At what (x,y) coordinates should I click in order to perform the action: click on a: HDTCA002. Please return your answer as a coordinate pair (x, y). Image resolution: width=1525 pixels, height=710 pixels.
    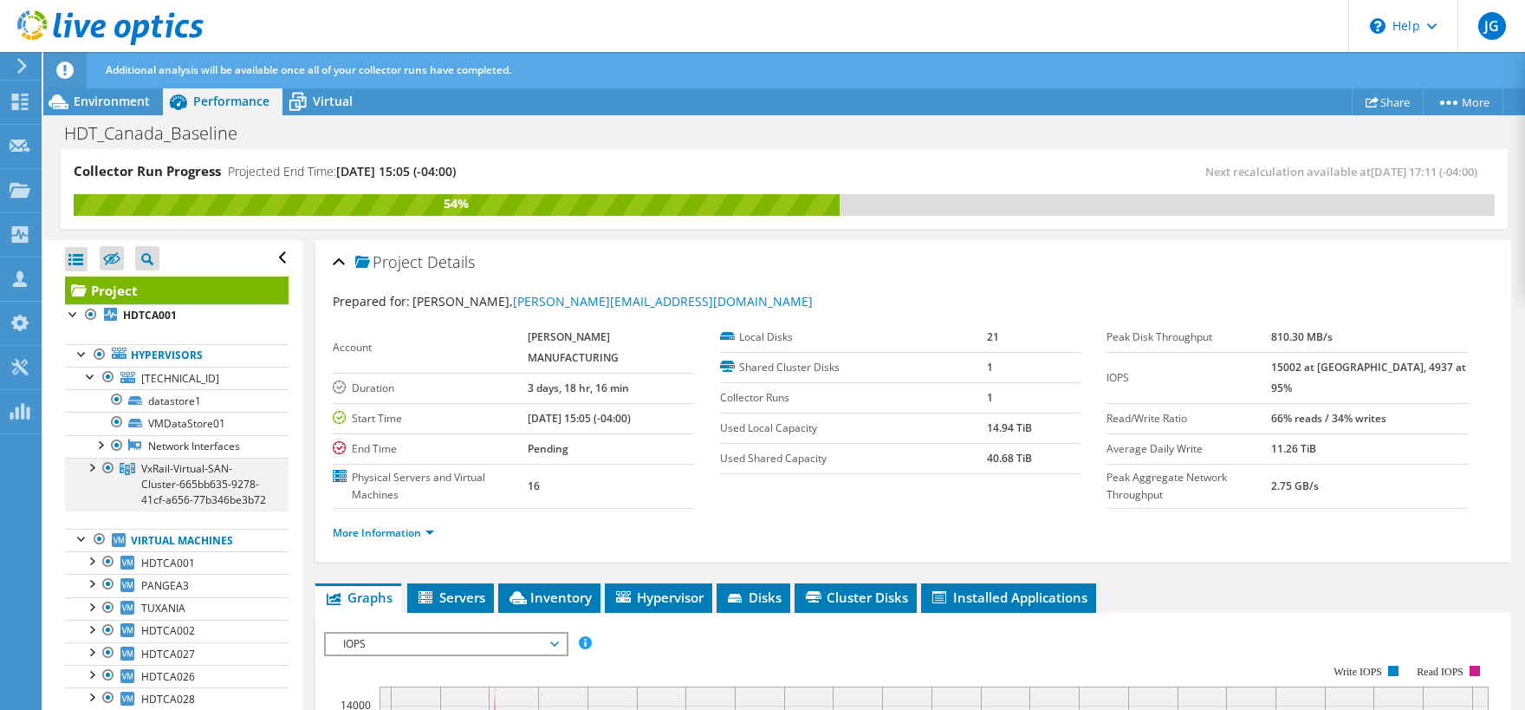
    Looking at the image, I should click on (177, 631).